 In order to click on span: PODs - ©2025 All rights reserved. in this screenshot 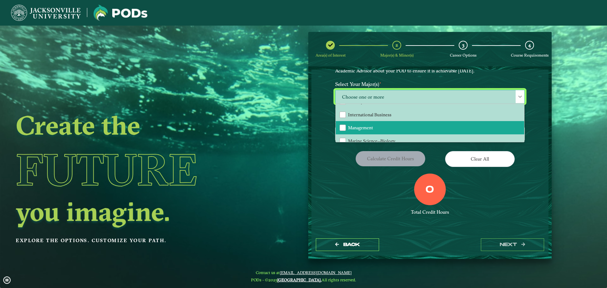, I will do `click(303, 280)`.